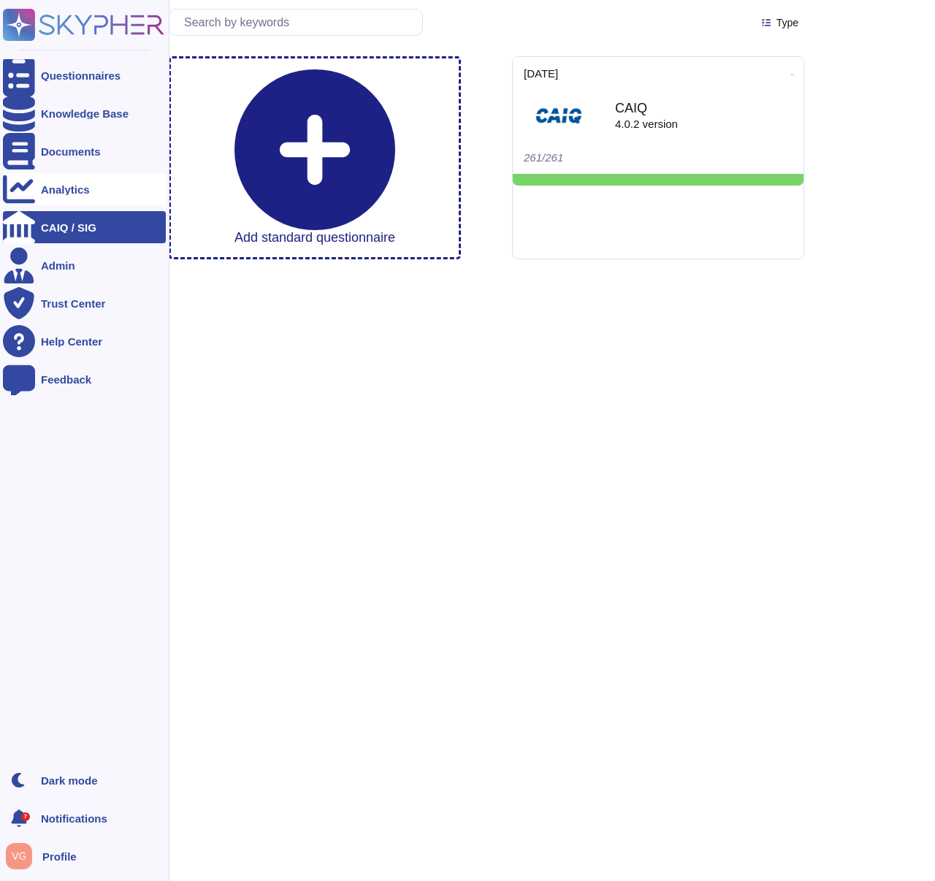 The image size is (935, 881). Describe the element at coordinates (84, 265) in the screenshot. I see `a: Admin` at that location.